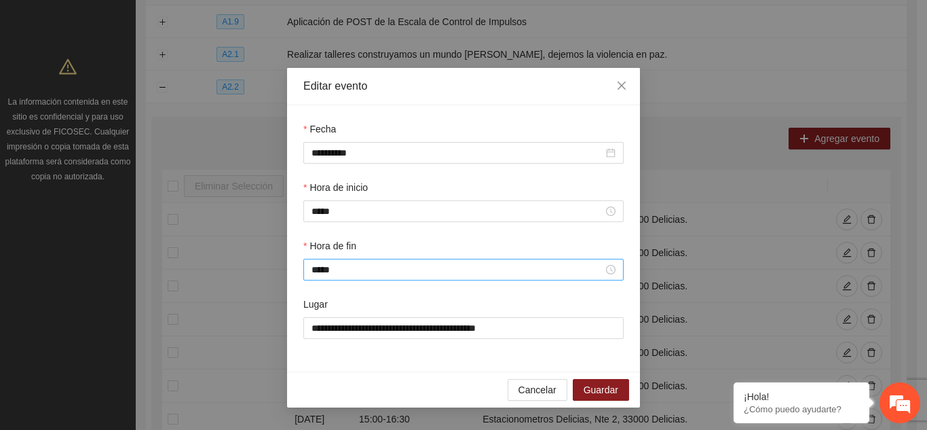  What do you see at coordinates (622, 86) in the screenshot?
I see `button: Close` at bounding box center [622, 86].